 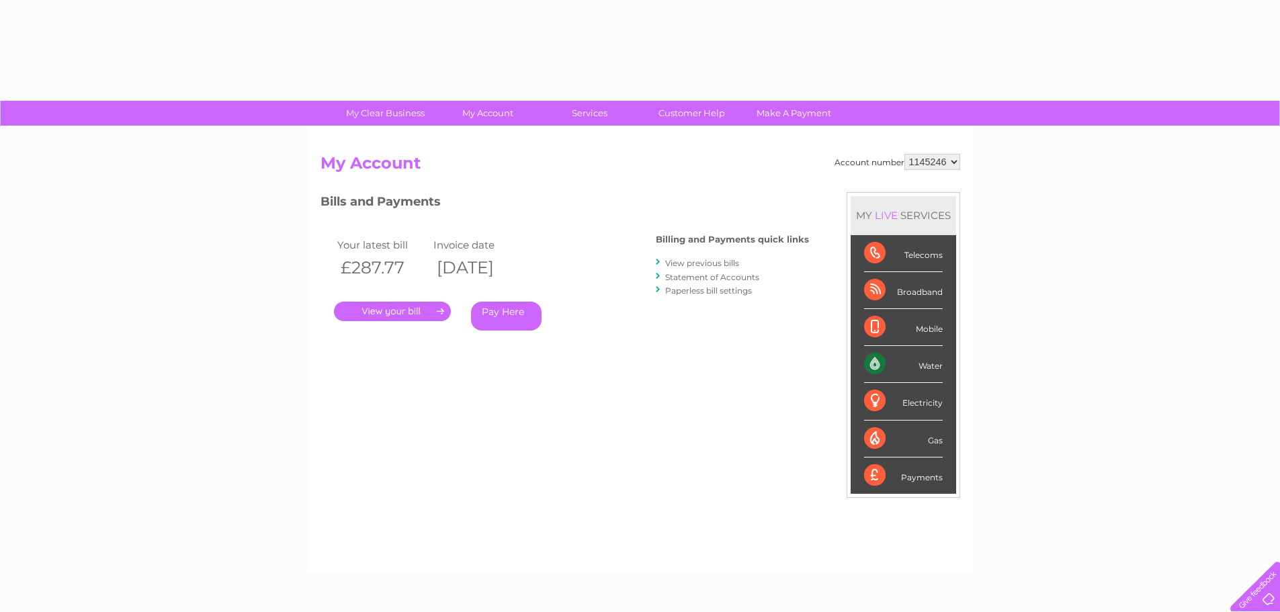 What do you see at coordinates (506, 316) in the screenshot?
I see `a: Pay Here` at bounding box center [506, 316].